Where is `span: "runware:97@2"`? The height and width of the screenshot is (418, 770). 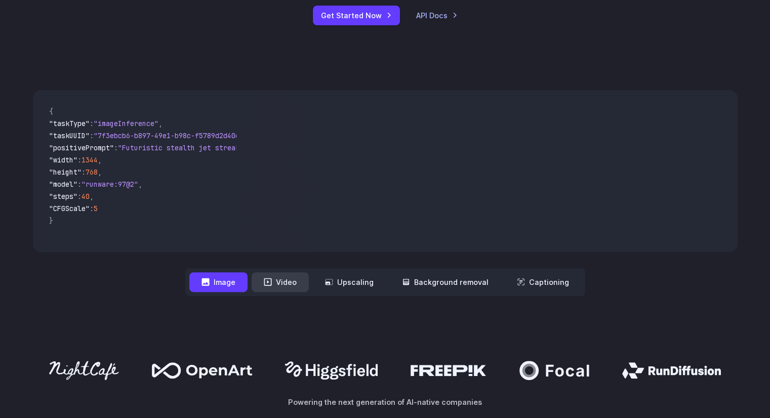
span: "runware:97@2" is located at coordinates (110, 184).